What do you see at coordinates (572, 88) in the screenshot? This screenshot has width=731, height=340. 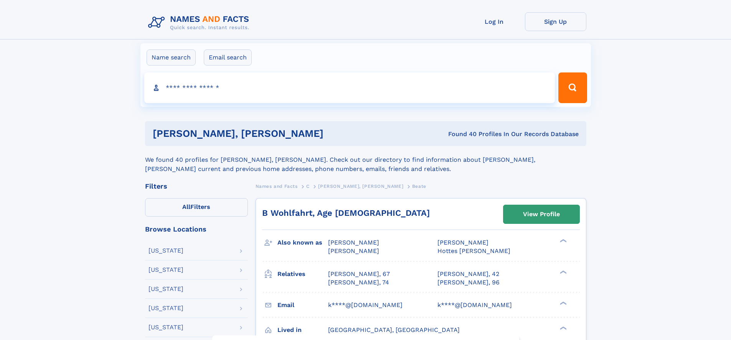 I see `button: Search Button` at bounding box center [572, 88].